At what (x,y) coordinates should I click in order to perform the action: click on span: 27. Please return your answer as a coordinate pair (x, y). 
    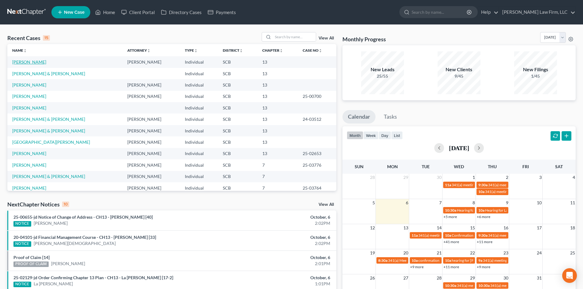
    Looking at the image, I should click on (406, 278).